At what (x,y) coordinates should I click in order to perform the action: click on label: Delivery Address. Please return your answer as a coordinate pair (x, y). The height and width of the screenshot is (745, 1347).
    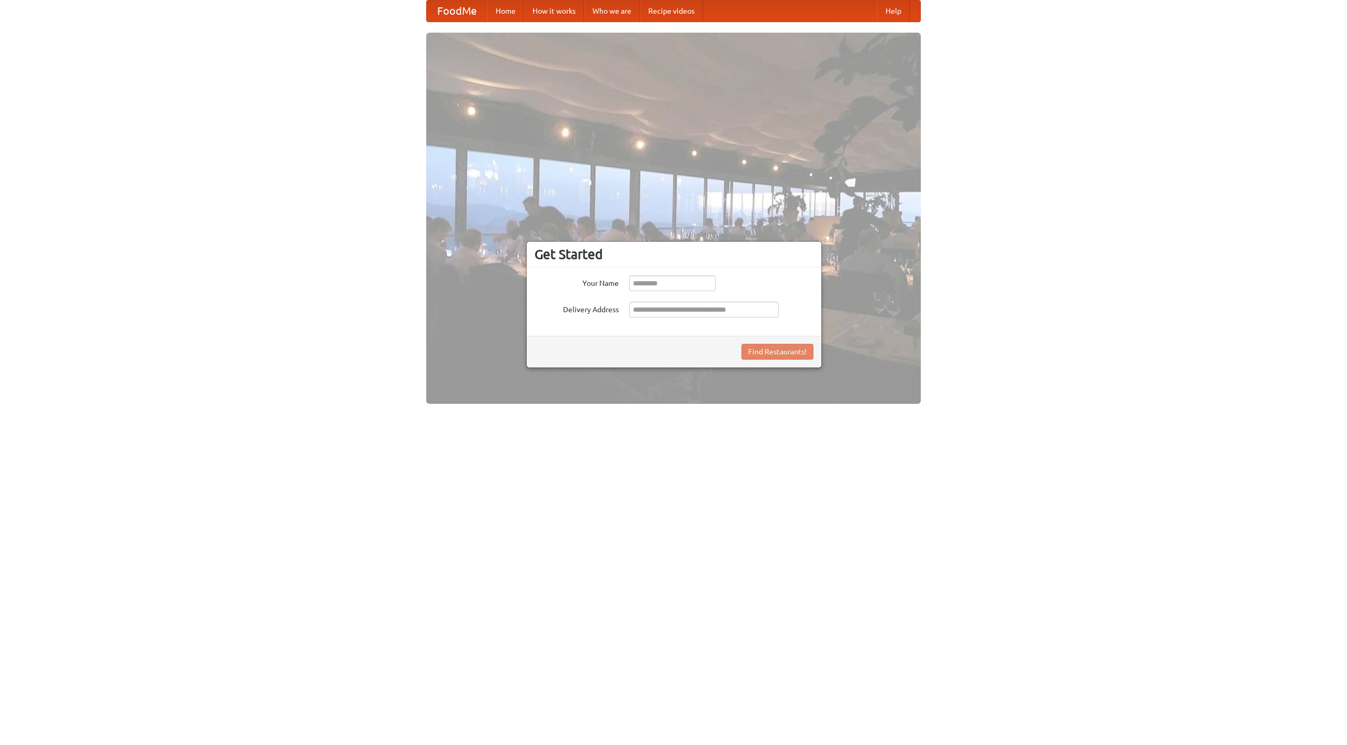
    Looking at the image, I should click on (577, 308).